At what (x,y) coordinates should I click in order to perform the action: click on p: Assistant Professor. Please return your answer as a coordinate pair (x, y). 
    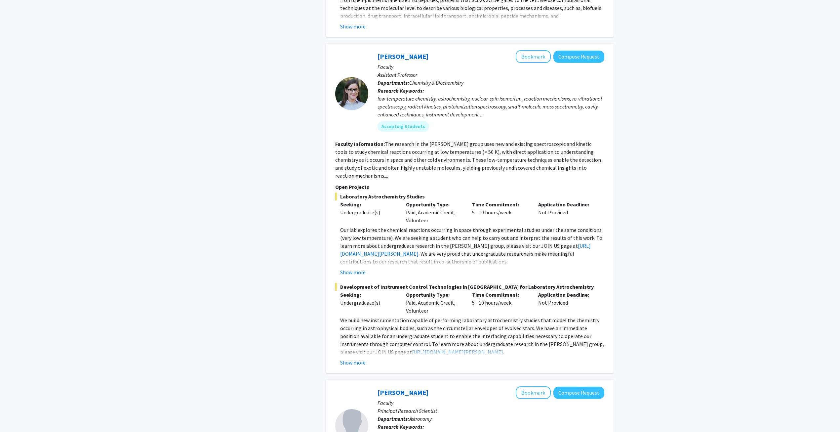
    Looking at the image, I should click on (491, 75).